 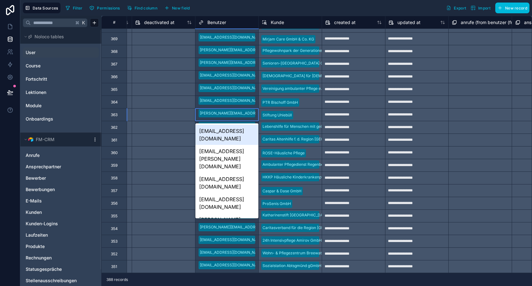 What do you see at coordinates (34, 201) in the screenshot?
I see `span: E-Mails` at bounding box center [34, 201].